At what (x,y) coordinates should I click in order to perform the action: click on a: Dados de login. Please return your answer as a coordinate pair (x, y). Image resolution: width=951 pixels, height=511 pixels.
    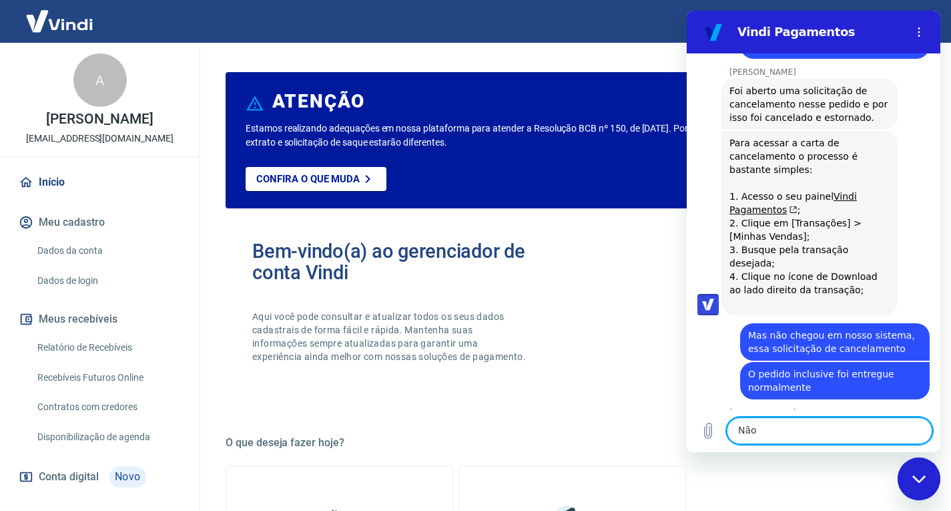
    Looking at the image, I should click on (107, 280).